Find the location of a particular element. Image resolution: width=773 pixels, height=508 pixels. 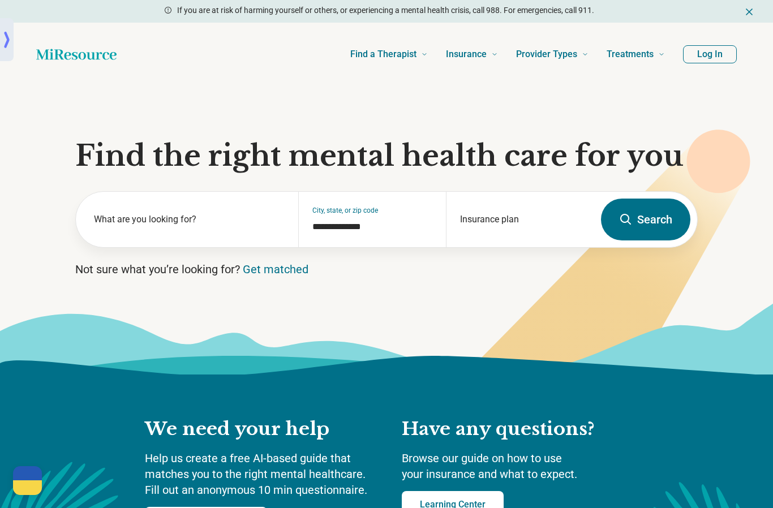

p: Browse our guide on how to use your insurance and what to expect. is located at coordinates (515, 466).